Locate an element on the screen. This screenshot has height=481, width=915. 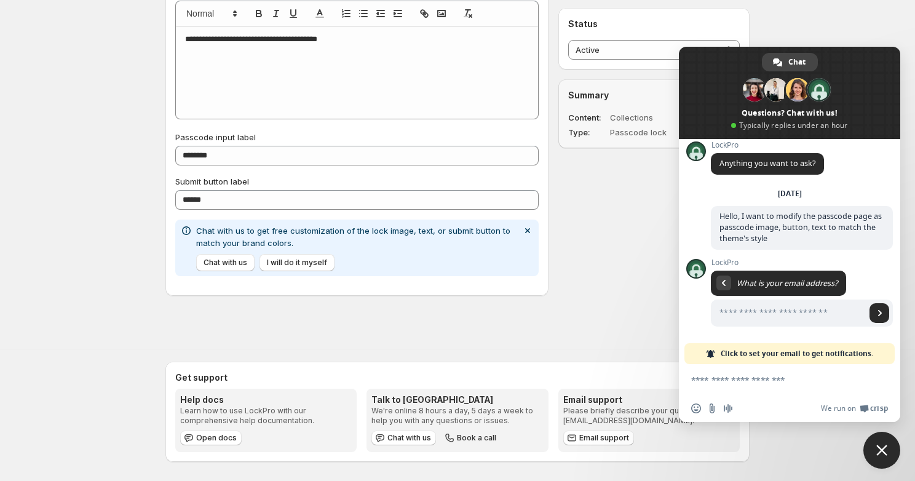
h2: Get support is located at coordinates (458, 378).